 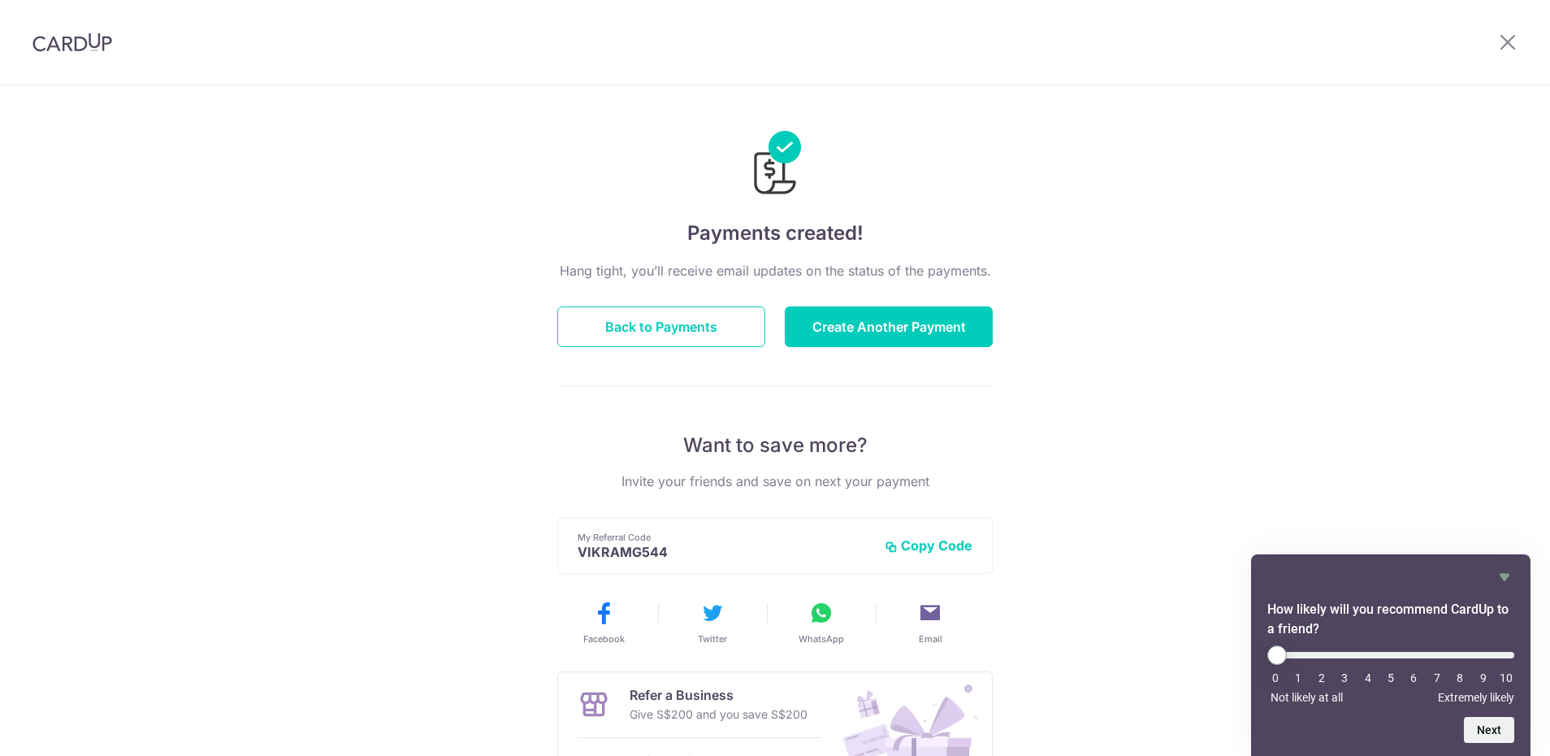 I want to click on li: 0, so click(x=1276, y=678).